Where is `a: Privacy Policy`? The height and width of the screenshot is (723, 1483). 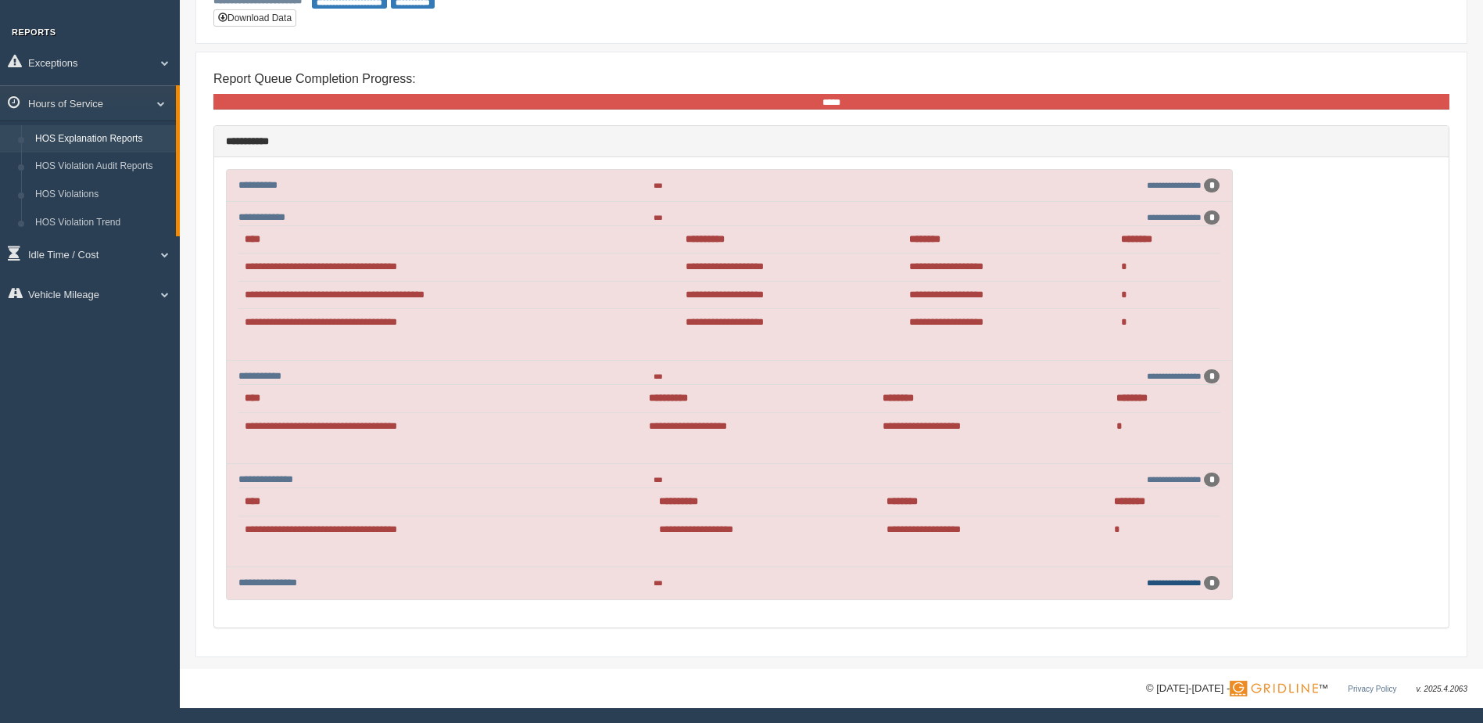 a: Privacy Policy is located at coordinates (1372, 688).